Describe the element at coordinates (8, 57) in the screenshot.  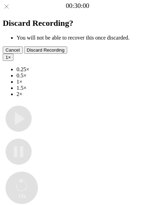
I see `button: 1×` at that location.